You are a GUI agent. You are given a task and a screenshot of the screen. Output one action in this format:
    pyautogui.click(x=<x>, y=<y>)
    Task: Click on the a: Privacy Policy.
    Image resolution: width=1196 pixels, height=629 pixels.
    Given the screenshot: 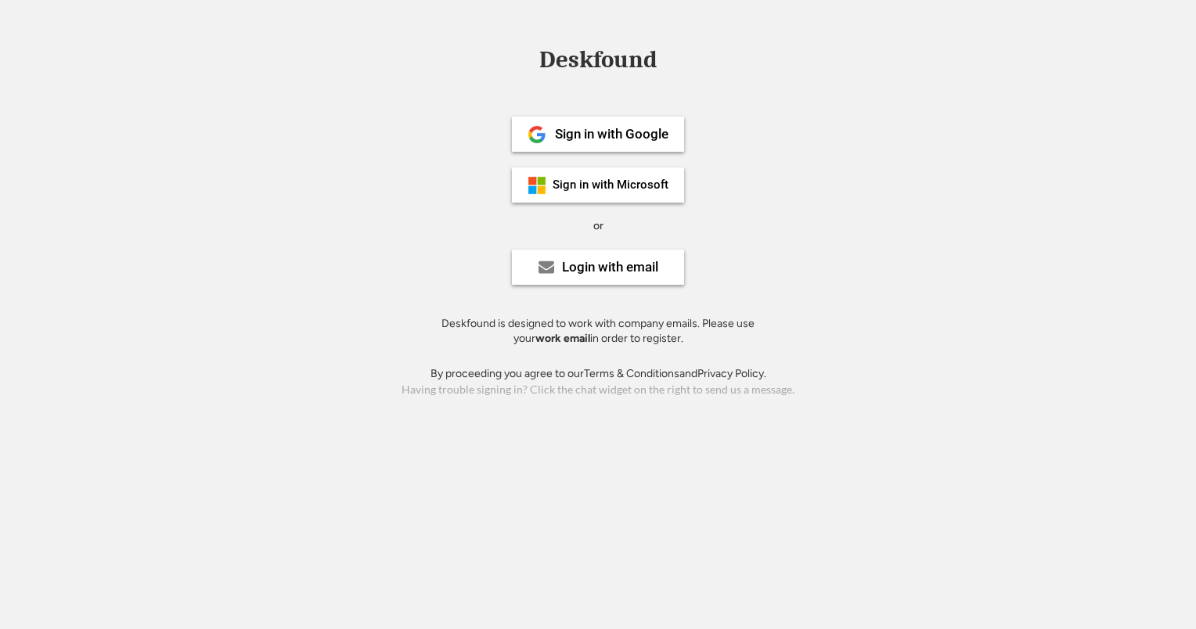 What is the action you would take?
    pyautogui.click(x=732, y=373)
    